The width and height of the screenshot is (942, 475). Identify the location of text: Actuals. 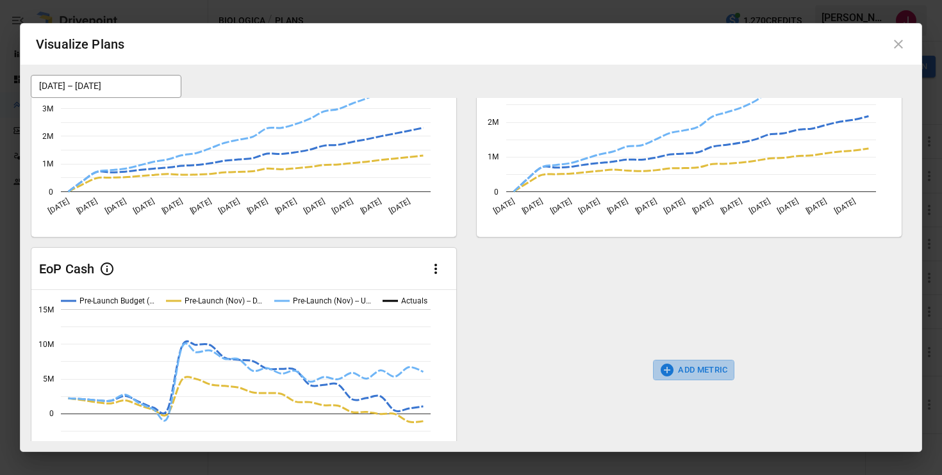
(414, 301).